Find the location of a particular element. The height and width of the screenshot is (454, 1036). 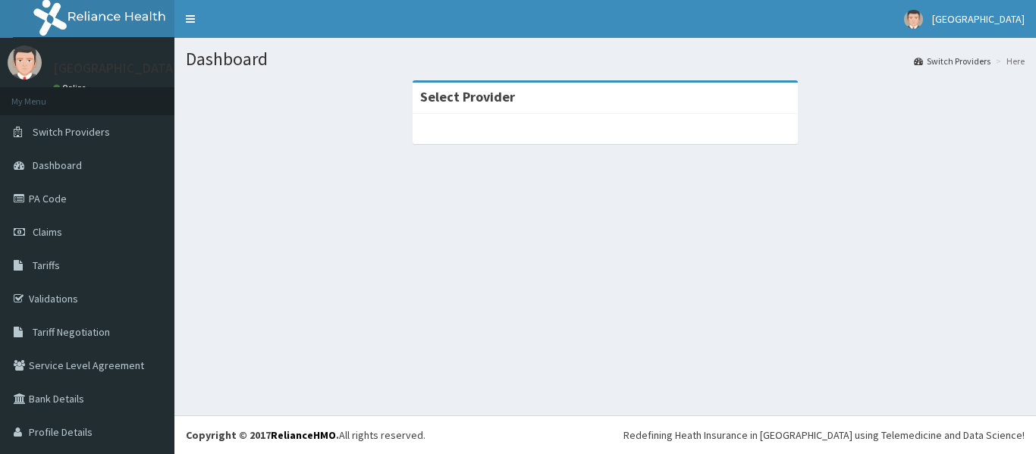

h1: Dashboard is located at coordinates (605, 59).